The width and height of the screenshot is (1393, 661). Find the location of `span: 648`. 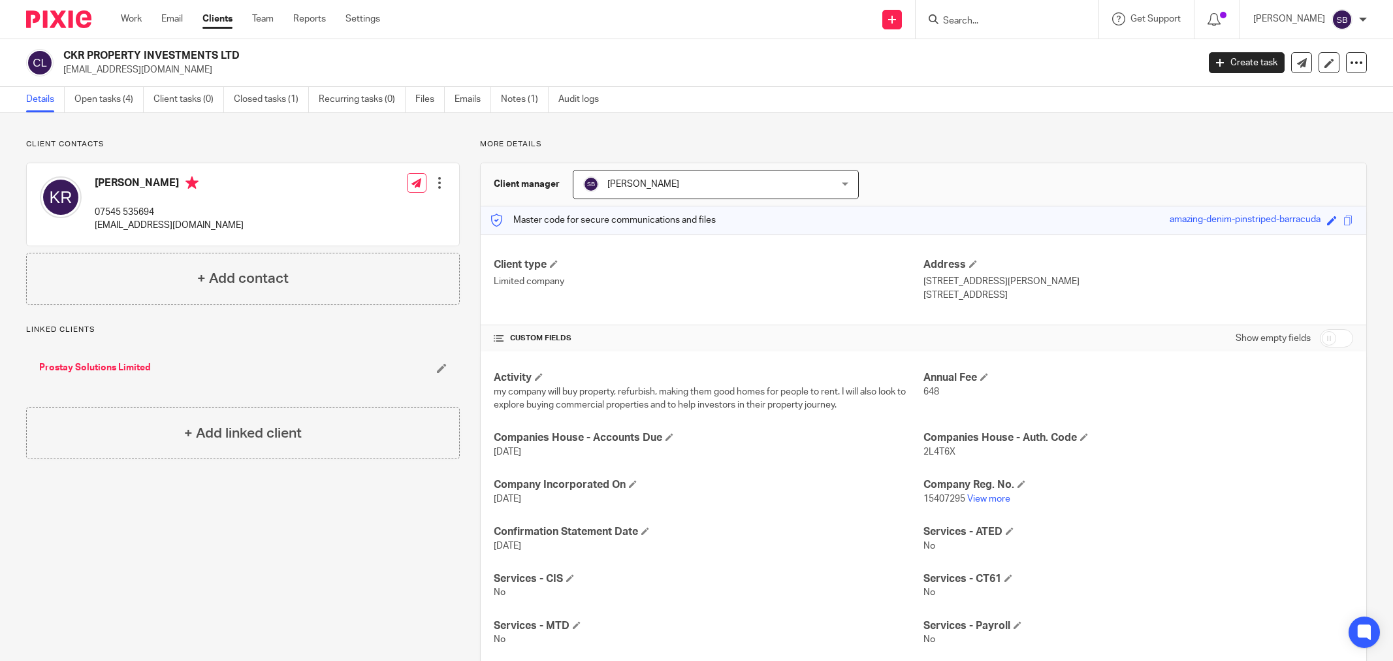

span: 648 is located at coordinates (931, 392).